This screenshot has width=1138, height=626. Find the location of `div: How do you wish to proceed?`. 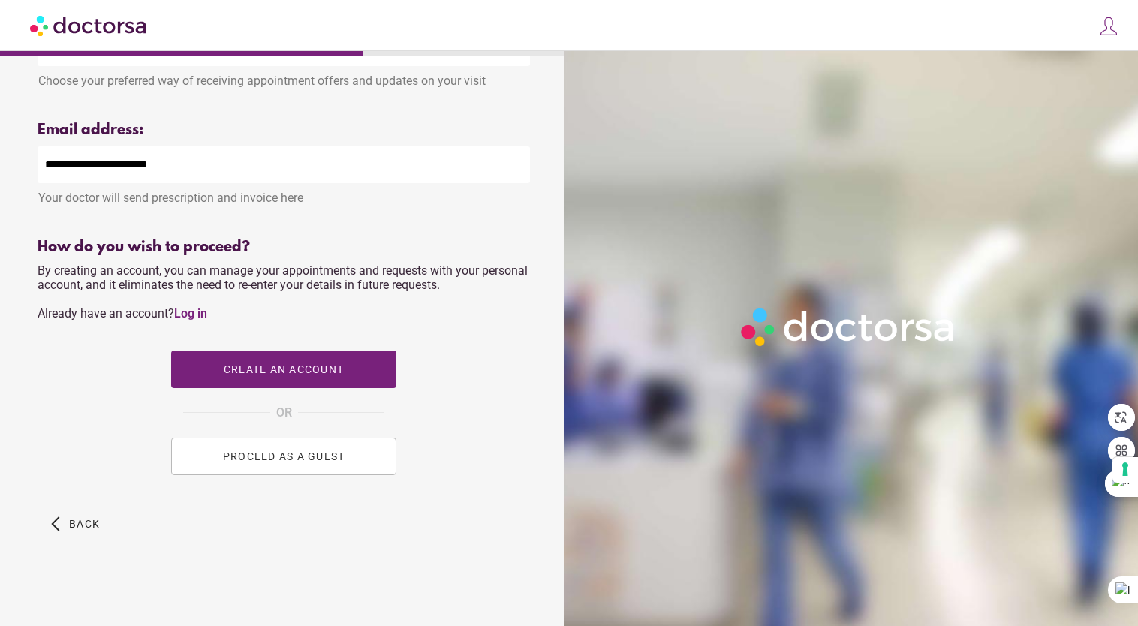

div: How do you wish to proceed? is located at coordinates (284, 247).